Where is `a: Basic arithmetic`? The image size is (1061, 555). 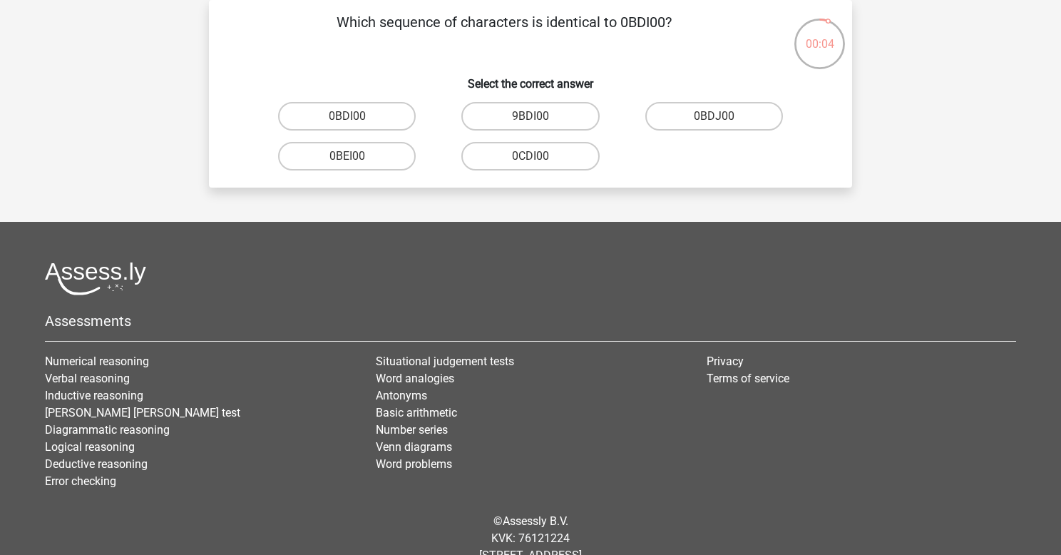
a: Basic arithmetic is located at coordinates (417, 412).